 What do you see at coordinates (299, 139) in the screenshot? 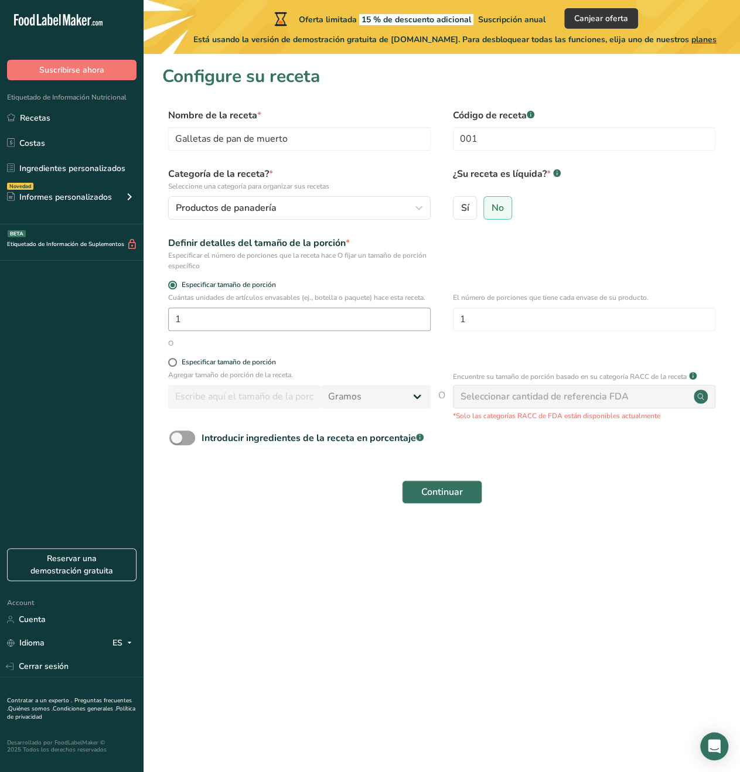
I see `input: Escriba el nombre de su receta aquí` at bounding box center [299, 139].